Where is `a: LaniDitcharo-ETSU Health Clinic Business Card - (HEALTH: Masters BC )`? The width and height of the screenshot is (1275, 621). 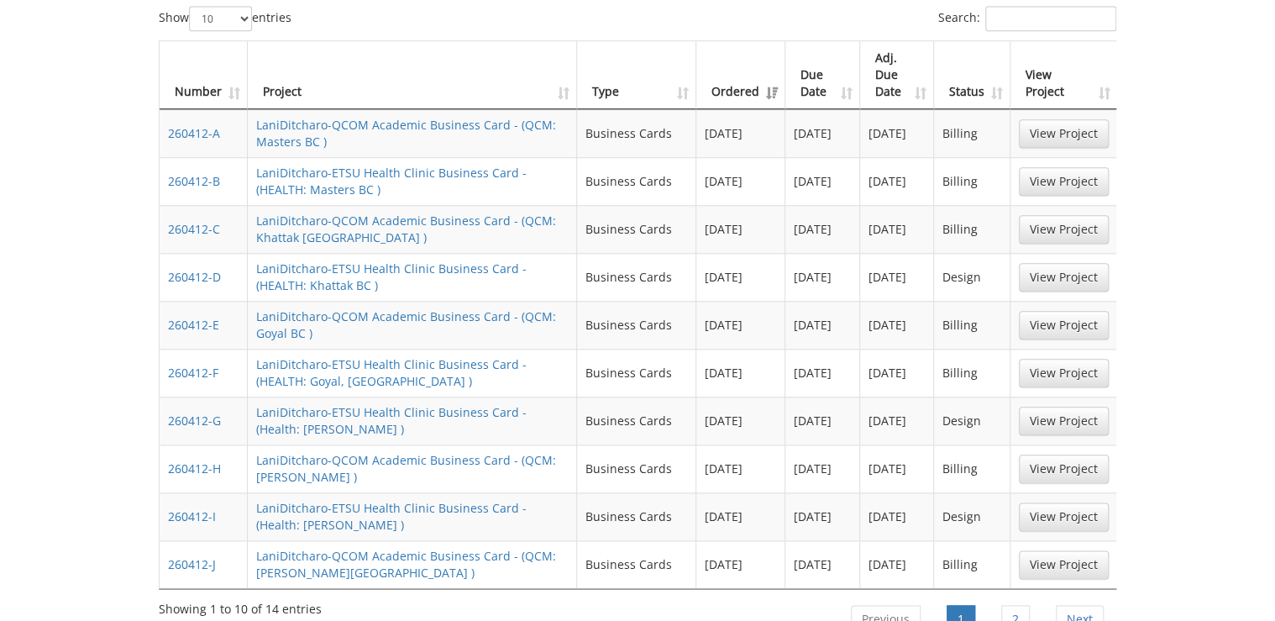
a: LaniDitcharo-ETSU Health Clinic Business Card - (HEALTH: Masters BC ) is located at coordinates (391, 181).